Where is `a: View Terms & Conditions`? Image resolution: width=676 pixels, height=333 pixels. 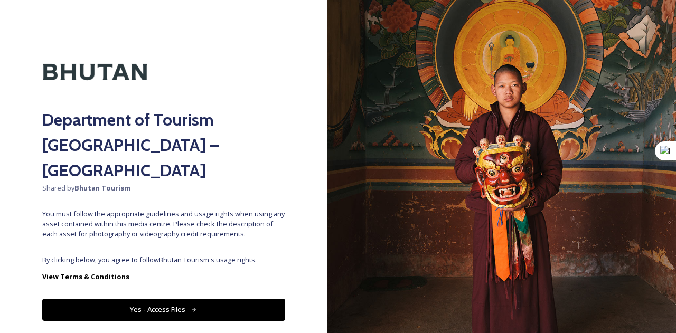
a: View Terms & Conditions is located at coordinates (164, 277).